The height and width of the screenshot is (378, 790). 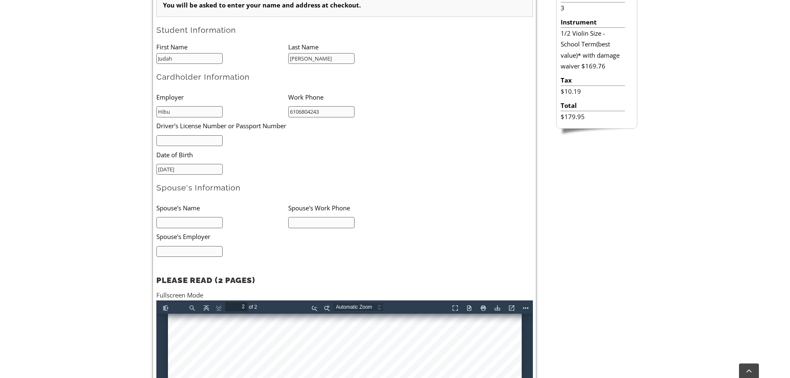 What do you see at coordinates (344, 187) in the screenshot?
I see `h2: Spouse's Information` at bounding box center [344, 187].